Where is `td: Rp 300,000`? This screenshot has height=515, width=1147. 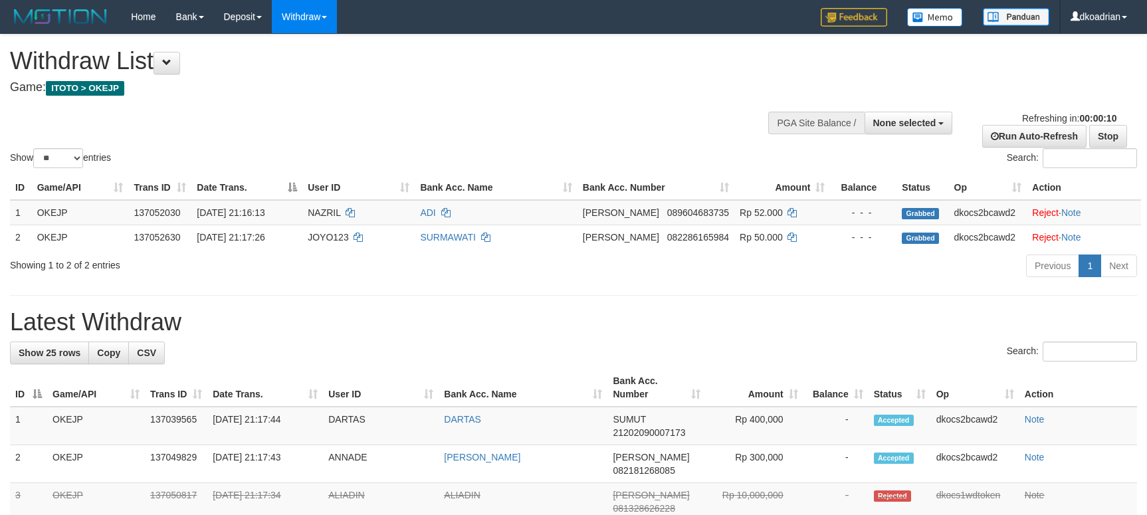 td: Rp 300,000 is located at coordinates (754, 464).